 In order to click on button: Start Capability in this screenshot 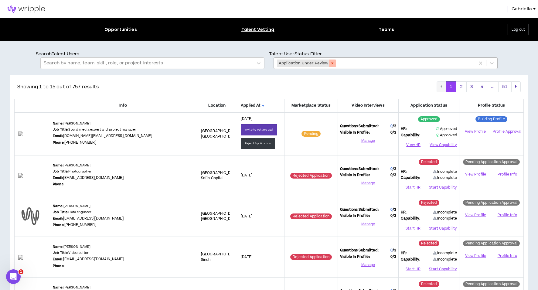, I will do `click(443, 228)`.